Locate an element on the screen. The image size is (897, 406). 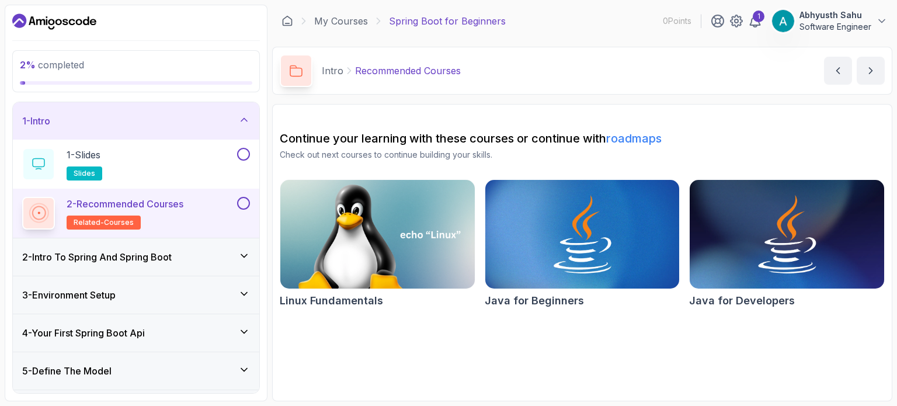
h2: Java for Beginners is located at coordinates (534, 301).